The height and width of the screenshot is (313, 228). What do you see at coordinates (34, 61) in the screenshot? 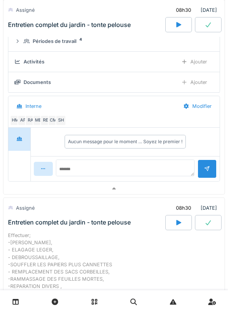
I see `div: Activités` at bounding box center [34, 61].